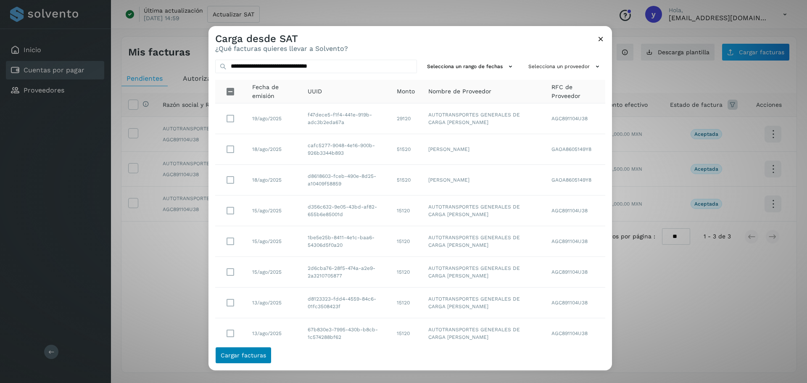  What do you see at coordinates (345, 149) in the screenshot?
I see `td: cafc5277-9048-4e16-900b-926b3344b893` at bounding box center [345, 149].